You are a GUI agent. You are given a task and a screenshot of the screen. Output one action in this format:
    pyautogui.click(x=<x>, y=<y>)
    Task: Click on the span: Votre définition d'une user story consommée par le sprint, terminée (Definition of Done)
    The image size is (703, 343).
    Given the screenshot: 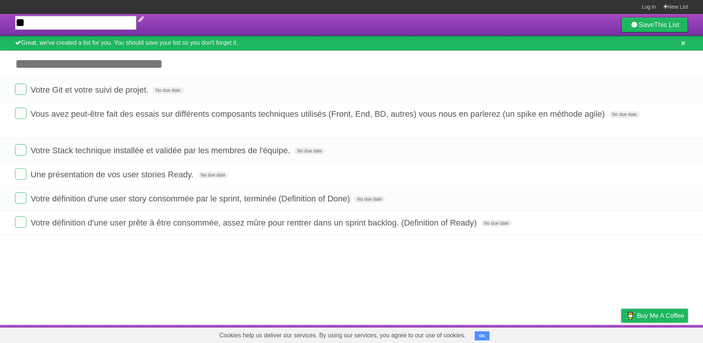 What is the action you would take?
    pyautogui.click(x=191, y=199)
    